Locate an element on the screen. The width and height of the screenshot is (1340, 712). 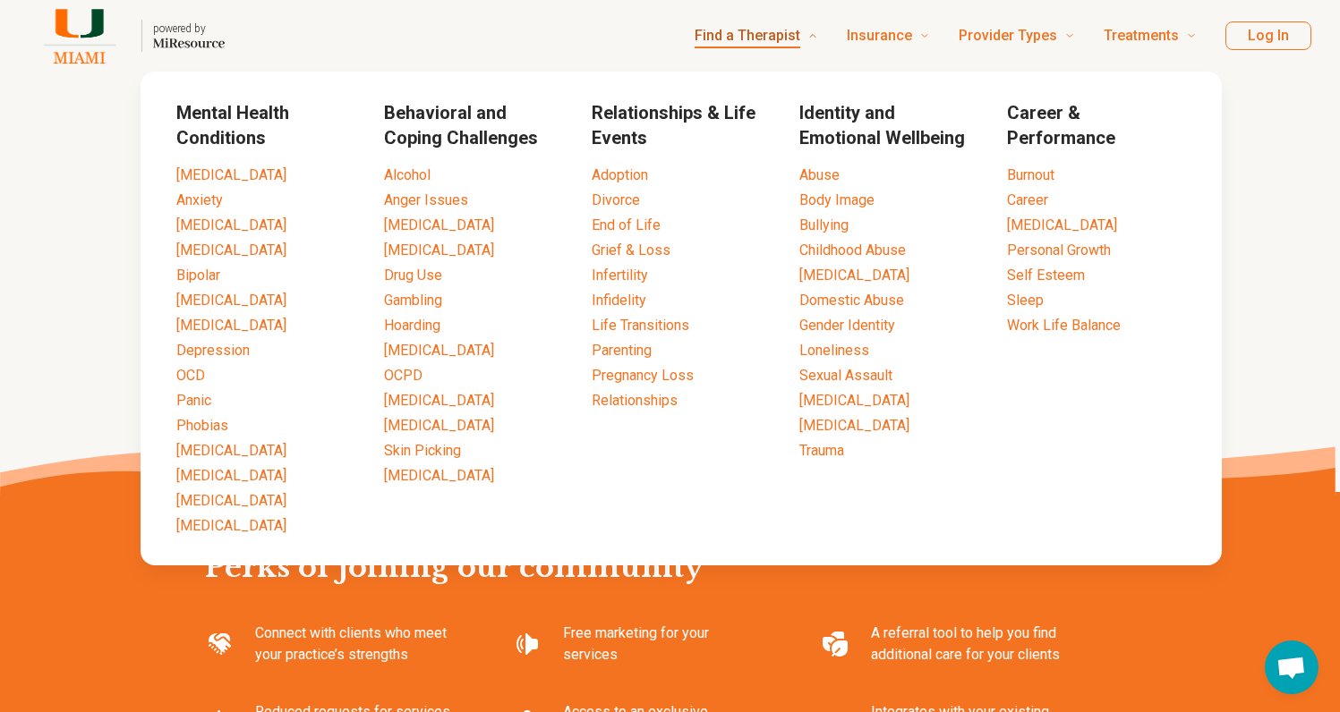
a: Work Life Balance is located at coordinates (1063, 325).